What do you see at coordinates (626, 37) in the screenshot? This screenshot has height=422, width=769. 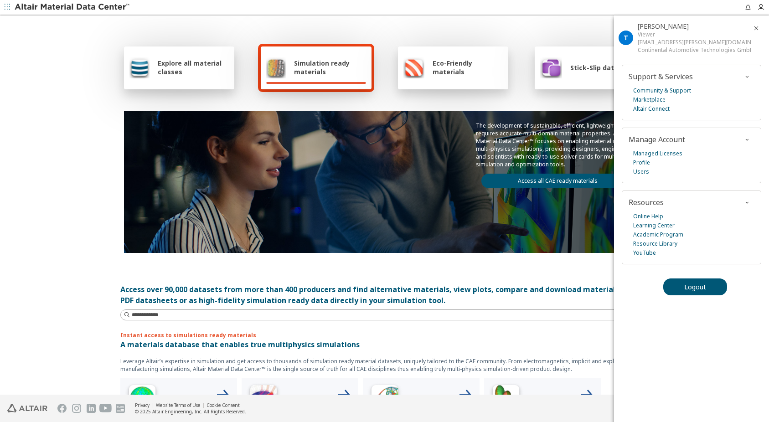 I see `span: T` at bounding box center [626, 37].